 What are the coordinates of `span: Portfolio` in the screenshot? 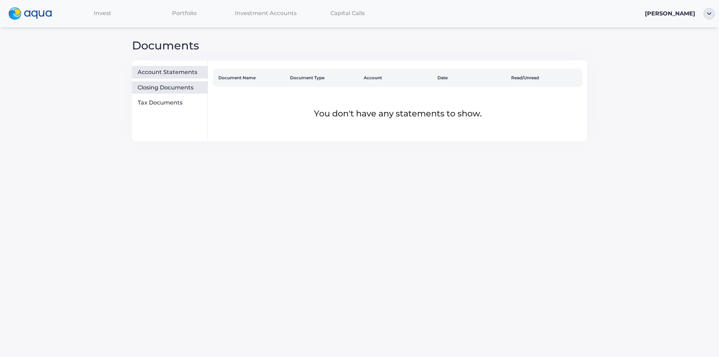 It's located at (184, 13).